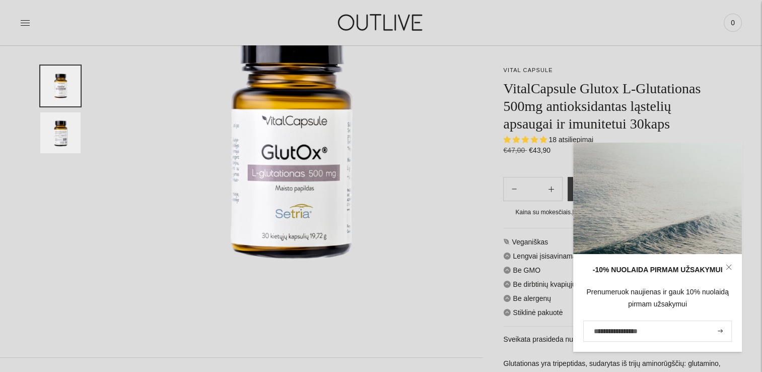 This screenshot has height=372, width=762. I want to click on a: VITAL CAPSULE, so click(528, 70).